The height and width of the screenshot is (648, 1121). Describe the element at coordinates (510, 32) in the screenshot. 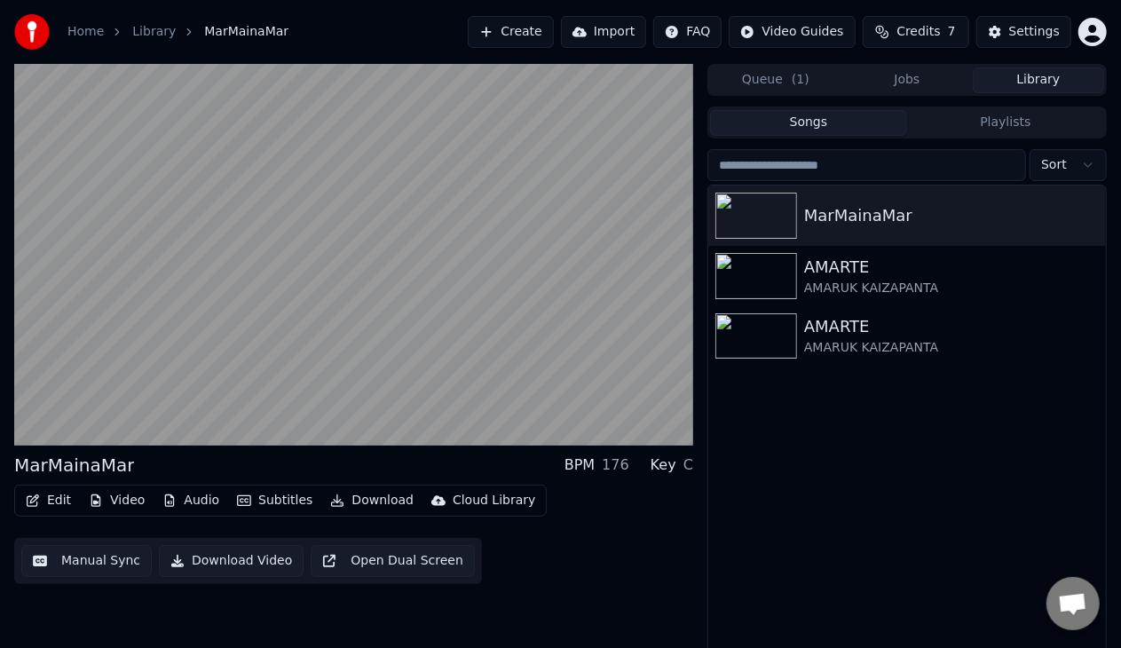

I see `button: Create` at that location.